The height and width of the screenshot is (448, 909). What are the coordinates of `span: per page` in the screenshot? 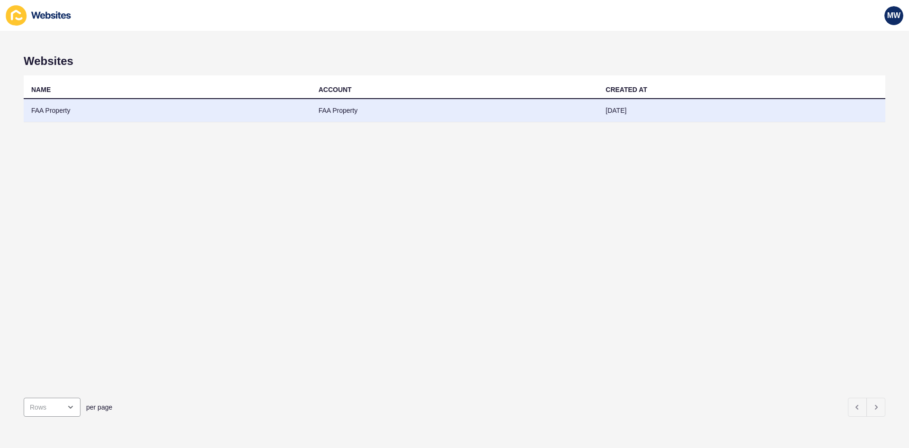 It's located at (99, 407).